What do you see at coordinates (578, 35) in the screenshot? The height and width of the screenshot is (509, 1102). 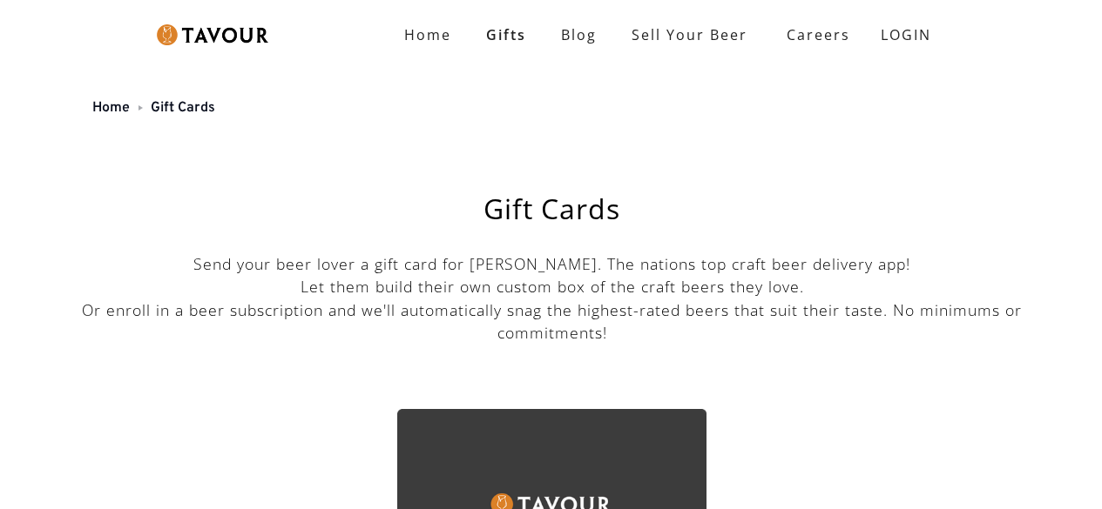 I see `a: Blog` at bounding box center [578, 35].